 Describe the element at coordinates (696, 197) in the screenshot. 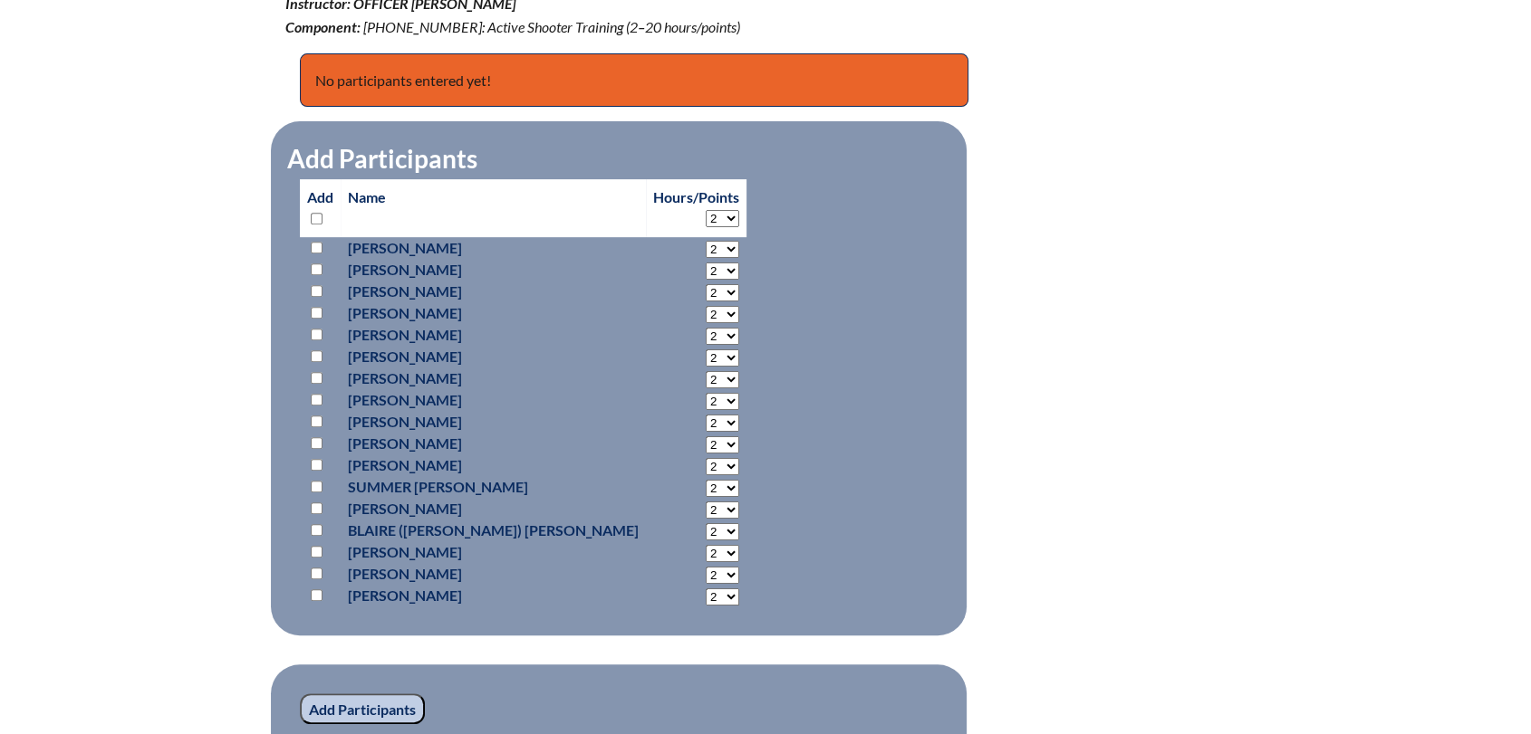

I see `p: Hours/Points` at that location.